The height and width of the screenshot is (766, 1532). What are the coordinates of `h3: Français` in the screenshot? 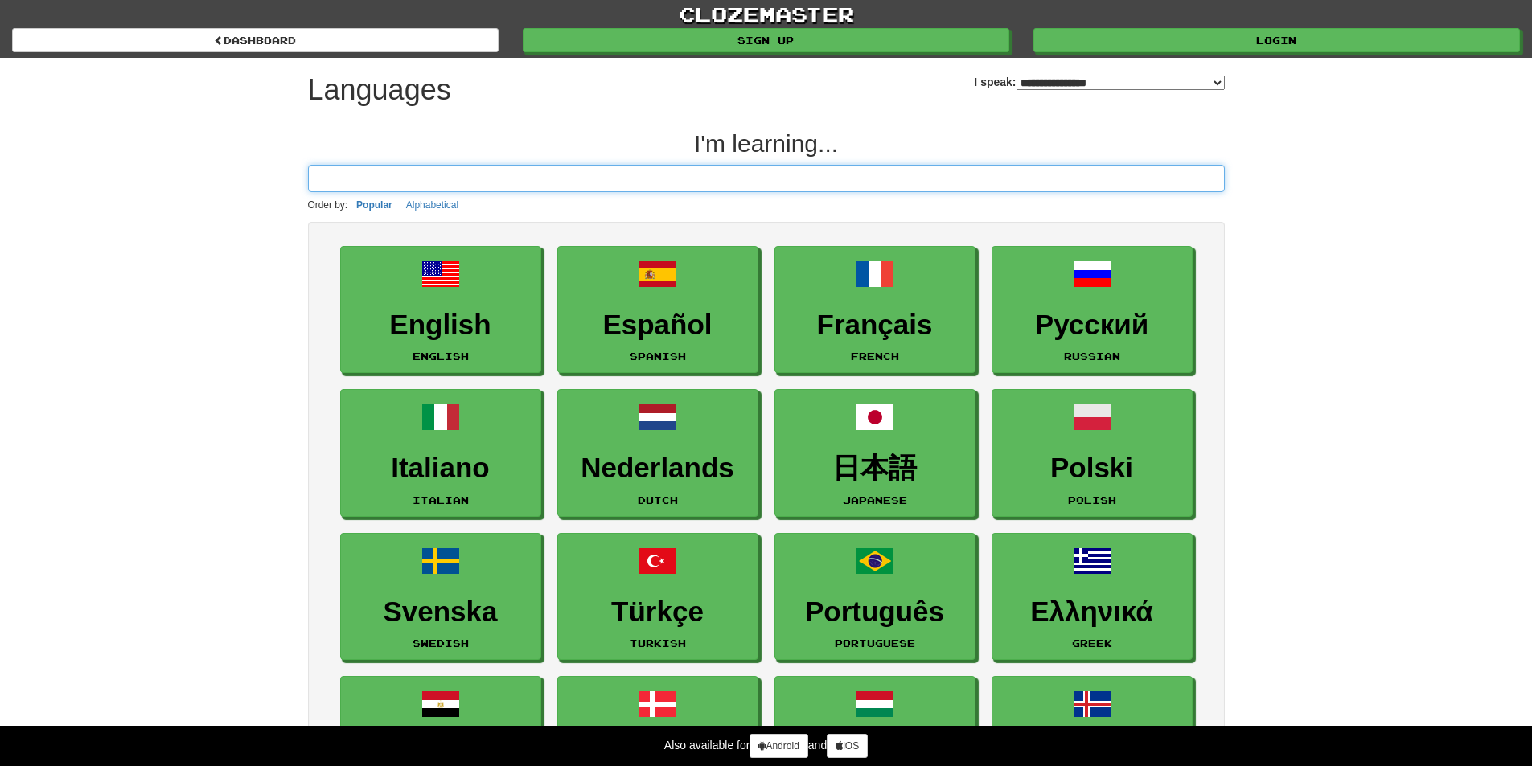 It's located at (875, 325).